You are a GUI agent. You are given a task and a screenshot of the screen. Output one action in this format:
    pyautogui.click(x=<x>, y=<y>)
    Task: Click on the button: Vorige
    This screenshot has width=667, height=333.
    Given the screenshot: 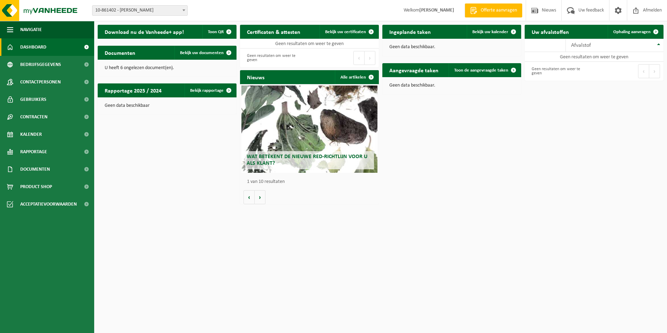 What is the action you would take?
    pyautogui.click(x=249, y=197)
    